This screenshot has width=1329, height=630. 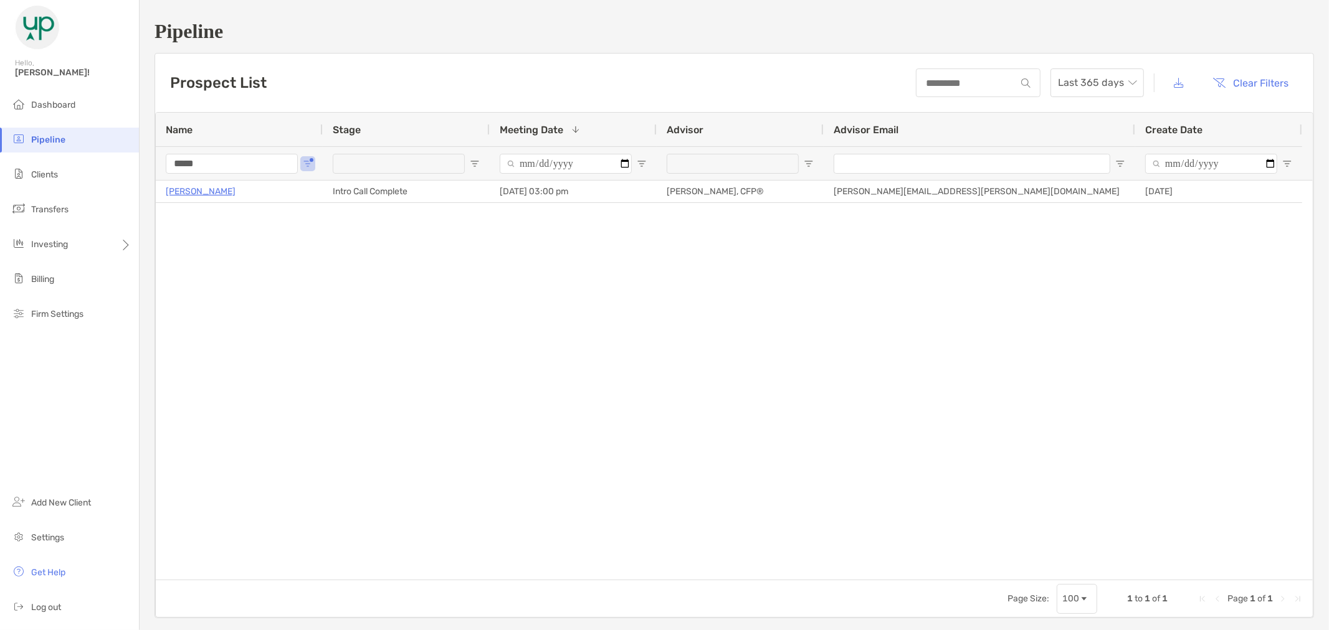 I want to click on img: input icon, so click(x=1025, y=83).